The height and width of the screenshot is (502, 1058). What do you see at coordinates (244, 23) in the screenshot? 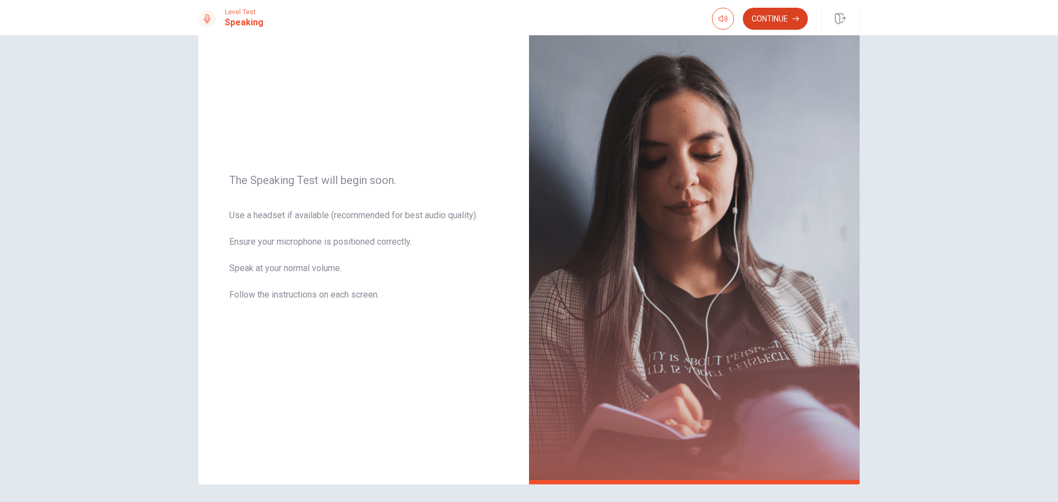
I see `h1: Speaking` at bounding box center [244, 23].